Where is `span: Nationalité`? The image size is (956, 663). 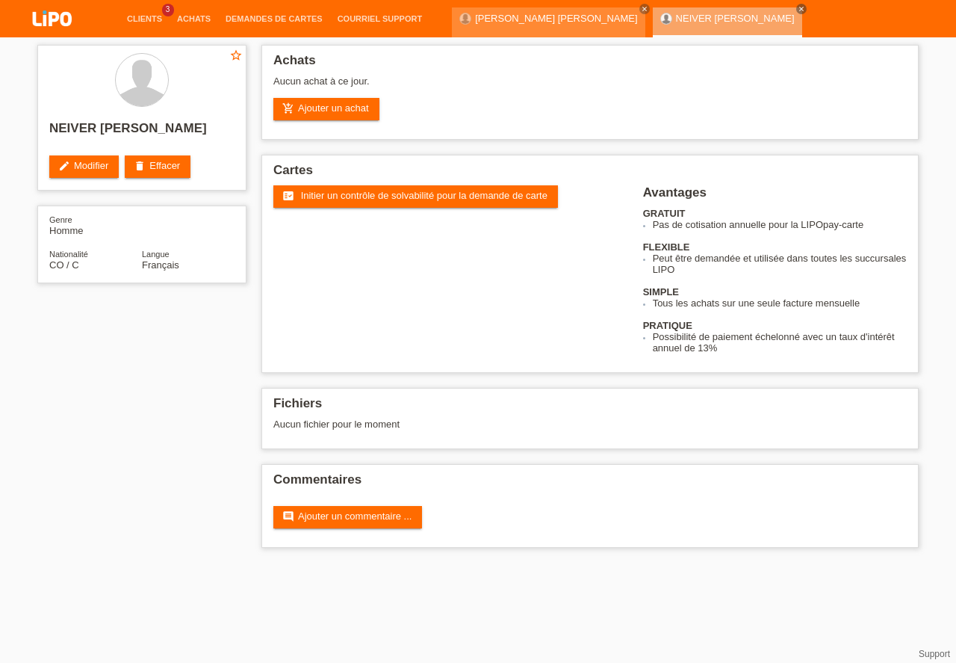 span: Nationalité is located at coordinates (69, 254).